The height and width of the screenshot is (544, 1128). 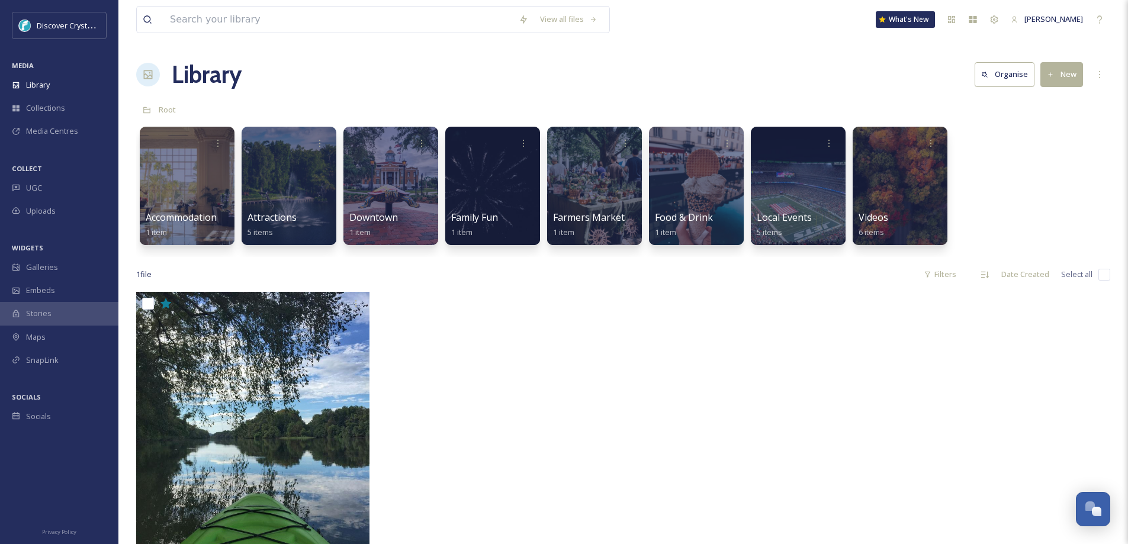 I want to click on div: What's New, so click(x=906, y=20).